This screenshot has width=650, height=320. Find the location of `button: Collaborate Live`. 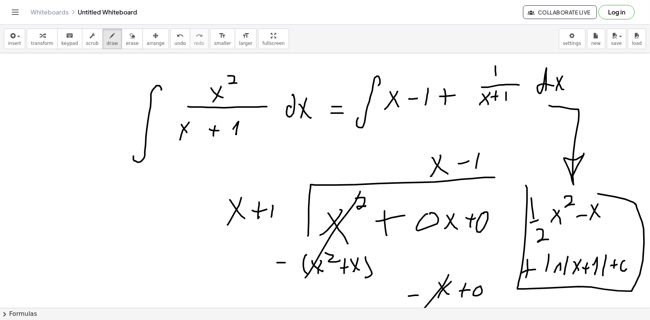

button: Collaborate Live is located at coordinates (560, 12).